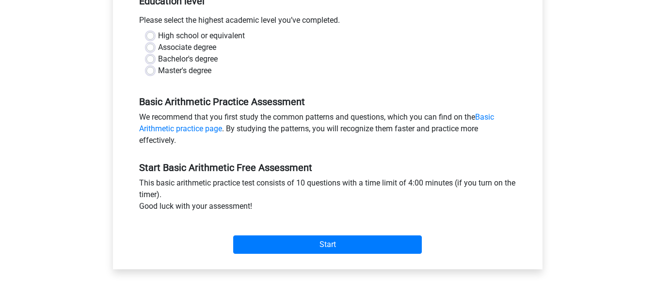  Describe the element at coordinates (201, 36) in the screenshot. I see `label: High school or equivalent` at that location.